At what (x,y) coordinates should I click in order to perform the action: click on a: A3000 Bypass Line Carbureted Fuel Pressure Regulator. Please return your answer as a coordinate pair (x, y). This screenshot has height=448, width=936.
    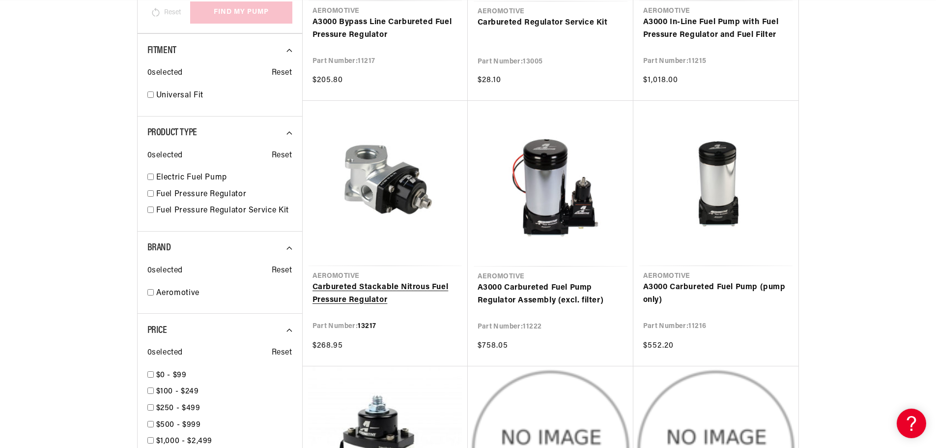
    Looking at the image, I should click on (385, 28).